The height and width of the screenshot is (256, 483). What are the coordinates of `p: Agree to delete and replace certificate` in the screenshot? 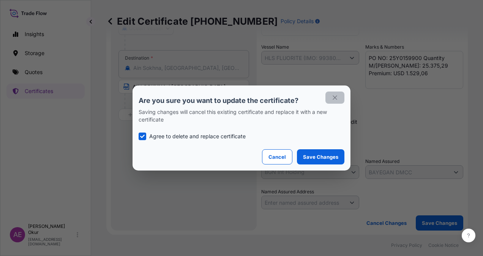 It's located at (197, 136).